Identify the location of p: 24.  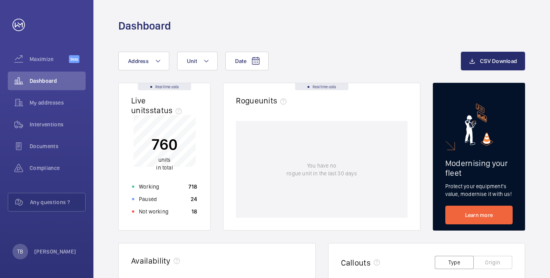
(194, 199).